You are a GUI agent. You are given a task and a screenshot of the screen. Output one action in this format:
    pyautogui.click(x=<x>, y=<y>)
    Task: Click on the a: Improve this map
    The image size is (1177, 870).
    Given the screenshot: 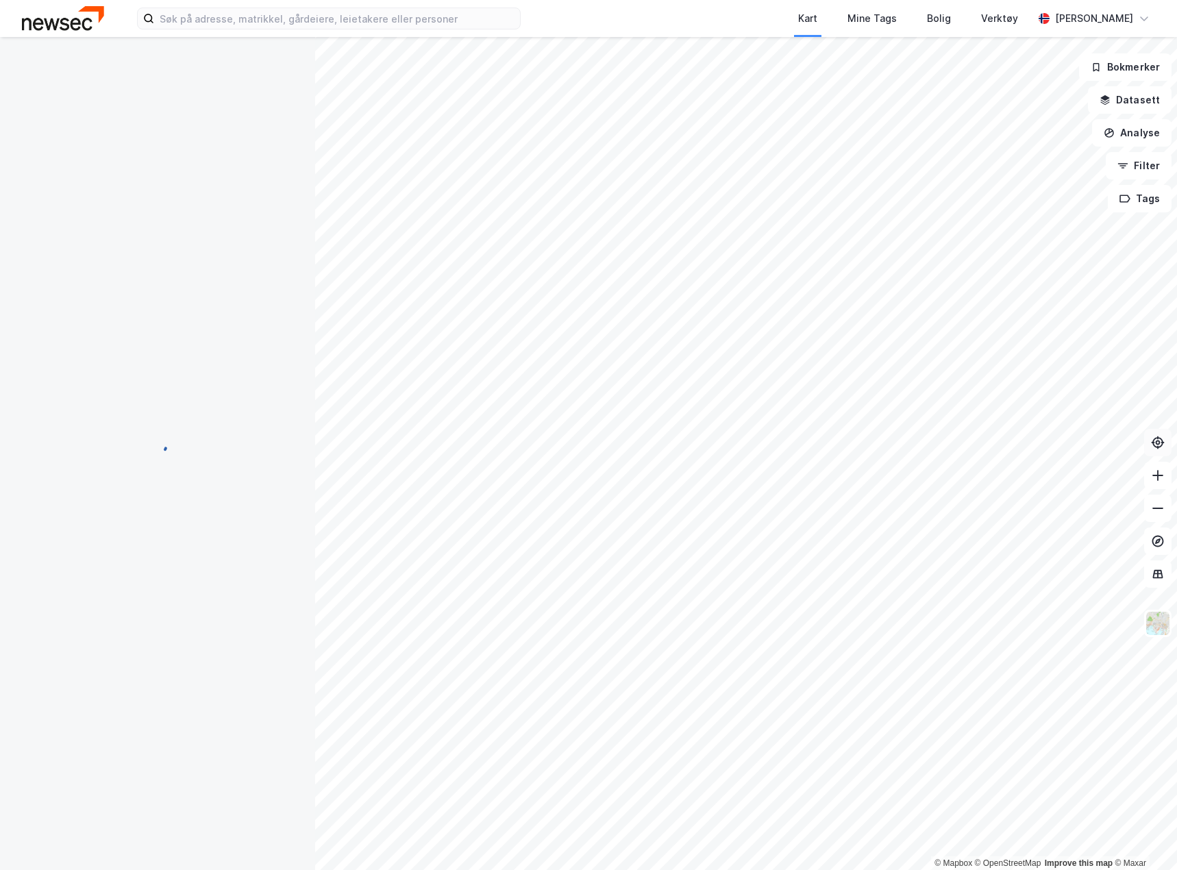 What is the action you would take?
    pyautogui.click(x=1079, y=864)
    